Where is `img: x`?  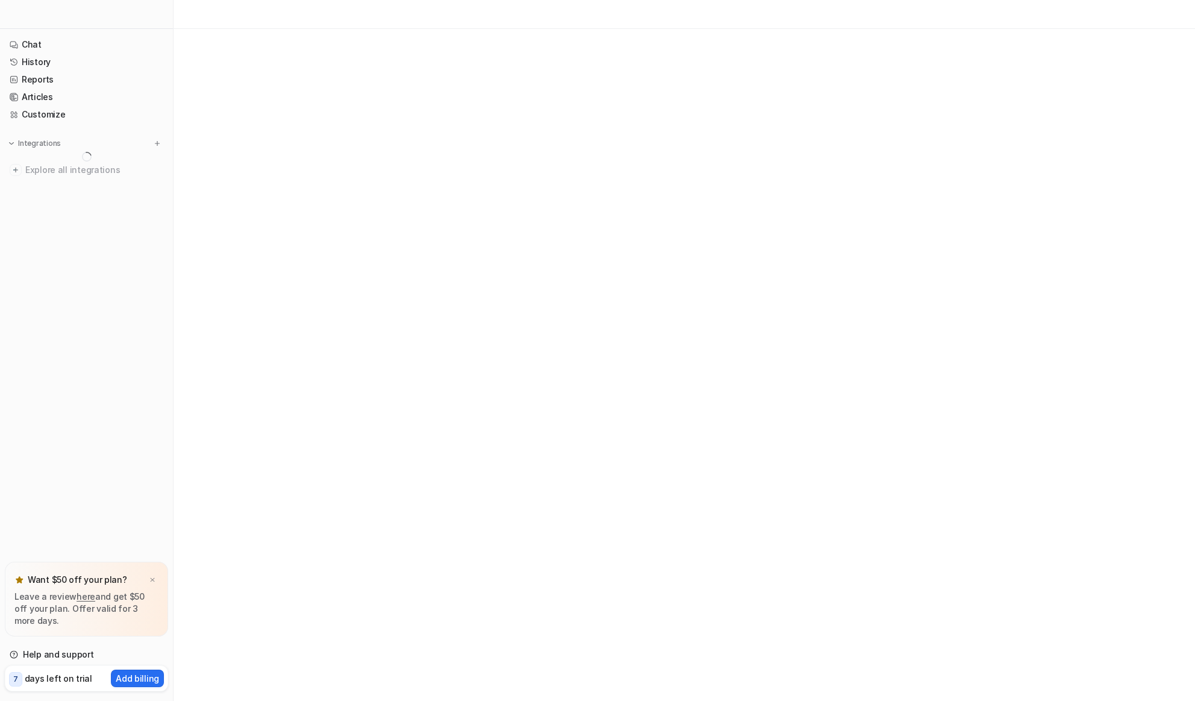
img: x is located at coordinates (152, 580).